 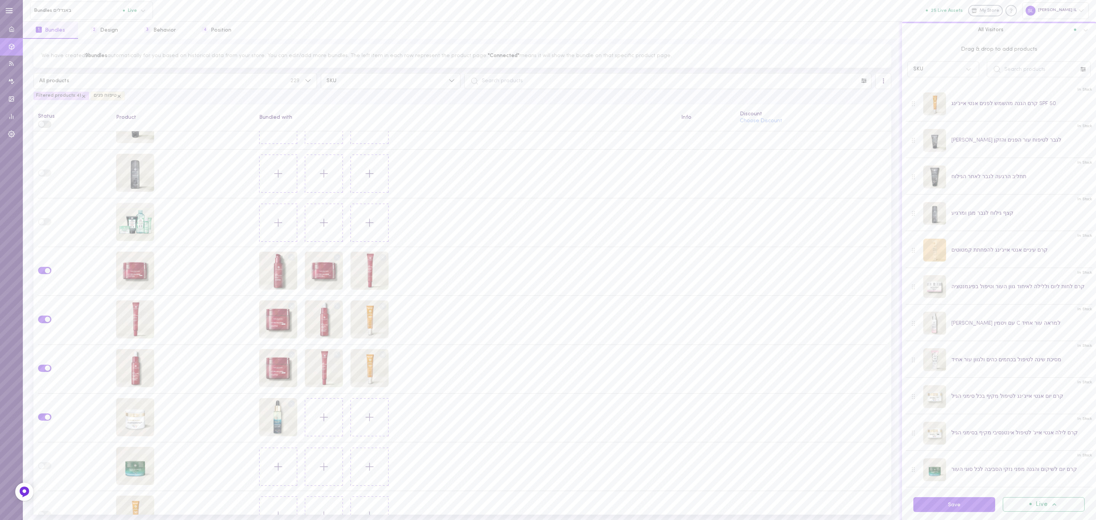 I want to click on div: We have created automatically for you based on historical data from your store. You can edit/add ..., so click(x=462, y=56).